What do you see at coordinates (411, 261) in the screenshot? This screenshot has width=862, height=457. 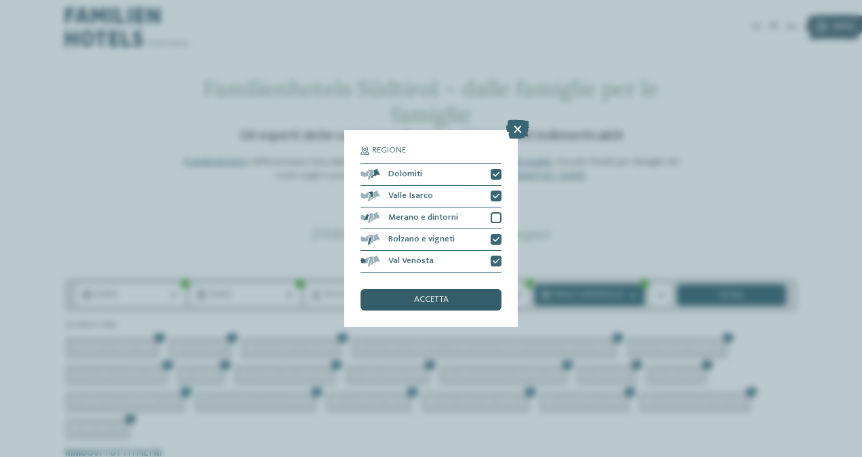 I see `span: Val Venosta` at bounding box center [411, 261].